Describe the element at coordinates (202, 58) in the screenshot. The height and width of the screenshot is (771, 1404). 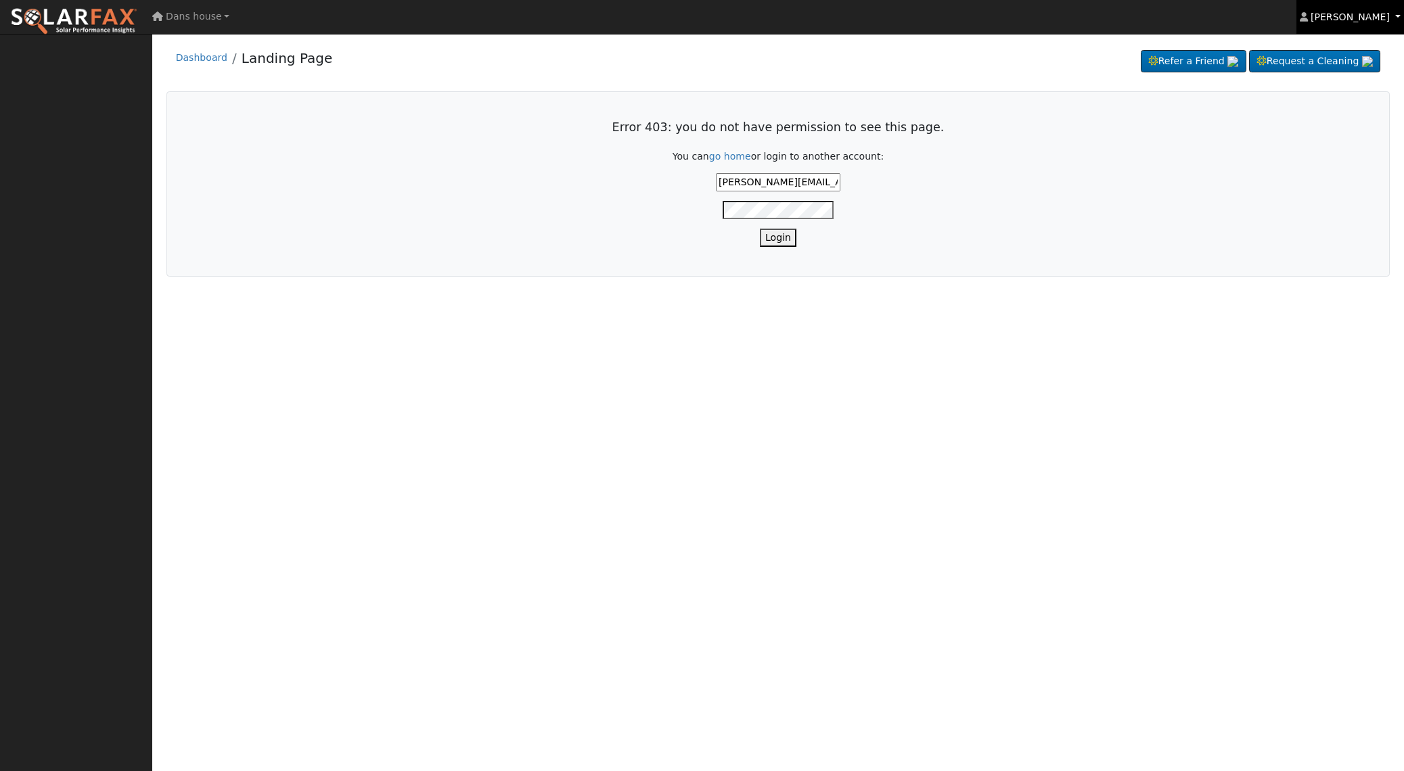
I see `a: Dashboard` at that location.